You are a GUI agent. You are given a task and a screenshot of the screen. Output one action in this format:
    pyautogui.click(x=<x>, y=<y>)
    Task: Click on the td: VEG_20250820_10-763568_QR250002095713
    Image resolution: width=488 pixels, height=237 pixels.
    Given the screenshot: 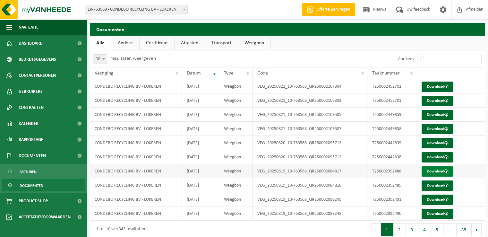 What is the action you would take?
    pyautogui.click(x=310, y=143)
    